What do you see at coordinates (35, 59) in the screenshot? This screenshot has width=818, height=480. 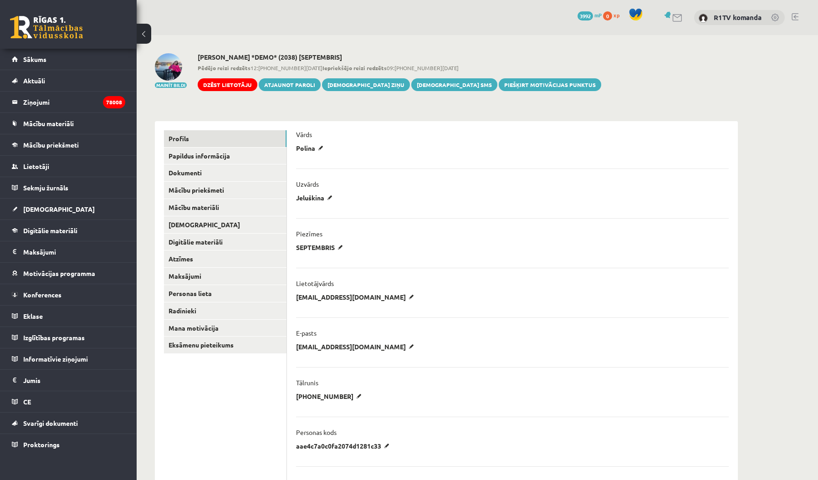 I see `span: Sākums` at bounding box center [35, 59].